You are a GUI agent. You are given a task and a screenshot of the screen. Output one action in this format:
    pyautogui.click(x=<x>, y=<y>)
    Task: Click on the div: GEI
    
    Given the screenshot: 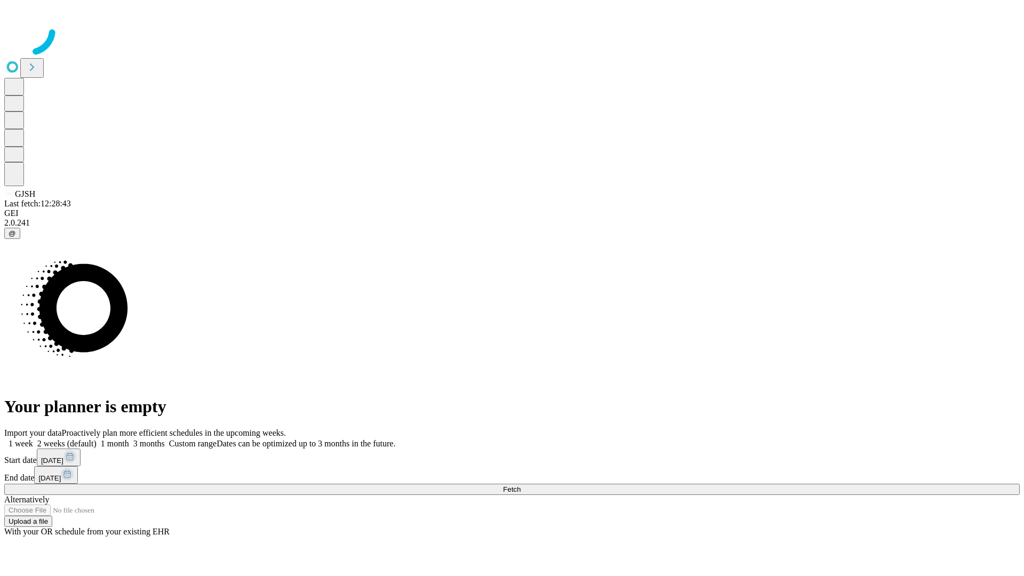 What is the action you would take?
    pyautogui.click(x=512, y=213)
    